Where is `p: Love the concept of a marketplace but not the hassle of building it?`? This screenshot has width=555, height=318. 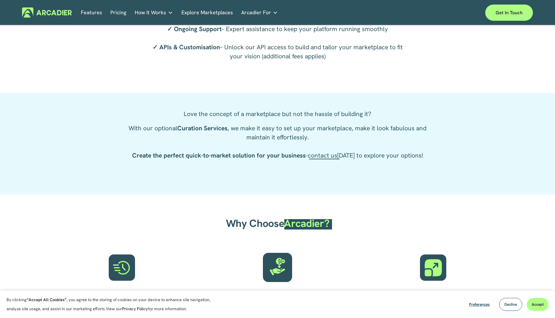
p: Love the concept of a marketplace but not the hassle of building it? is located at coordinates (278, 114).